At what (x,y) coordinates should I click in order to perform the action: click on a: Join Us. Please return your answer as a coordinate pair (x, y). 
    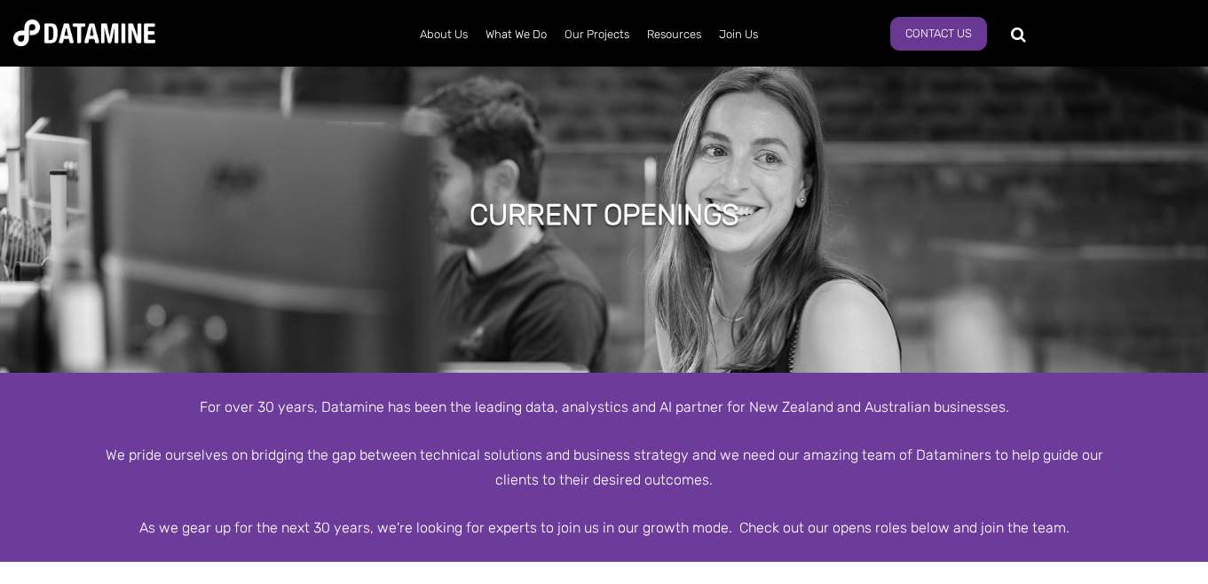
    Looking at the image, I should click on (738, 35).